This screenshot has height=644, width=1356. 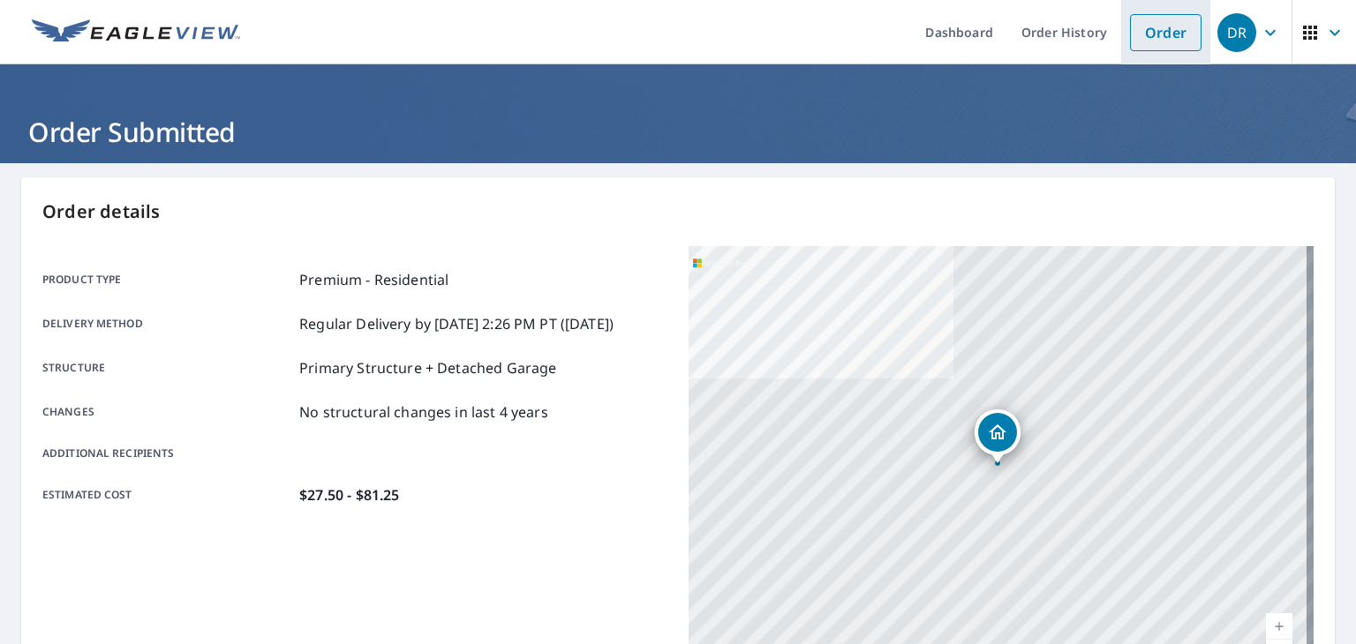 I want to click on img: EV Logo, so click(x=136, y=33).